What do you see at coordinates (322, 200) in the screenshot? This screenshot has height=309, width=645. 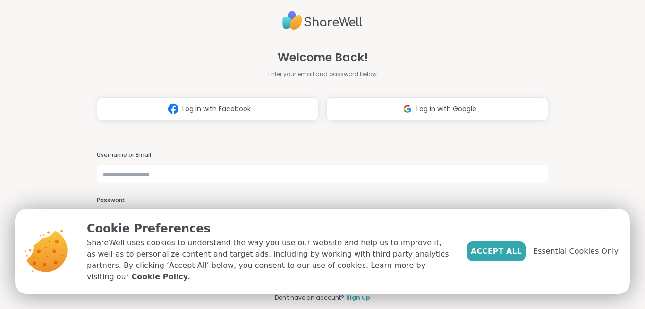 I see `h3: Password` at bounding box center [322, 200].